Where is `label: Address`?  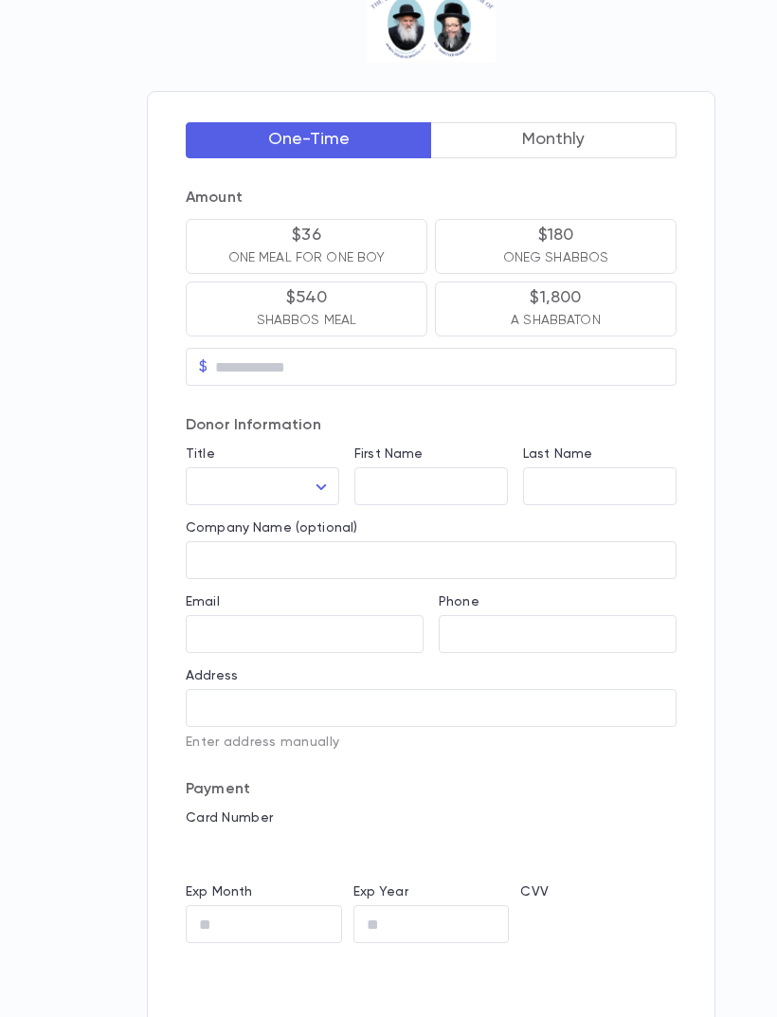
label: Address is located at coordinates (211, 677).